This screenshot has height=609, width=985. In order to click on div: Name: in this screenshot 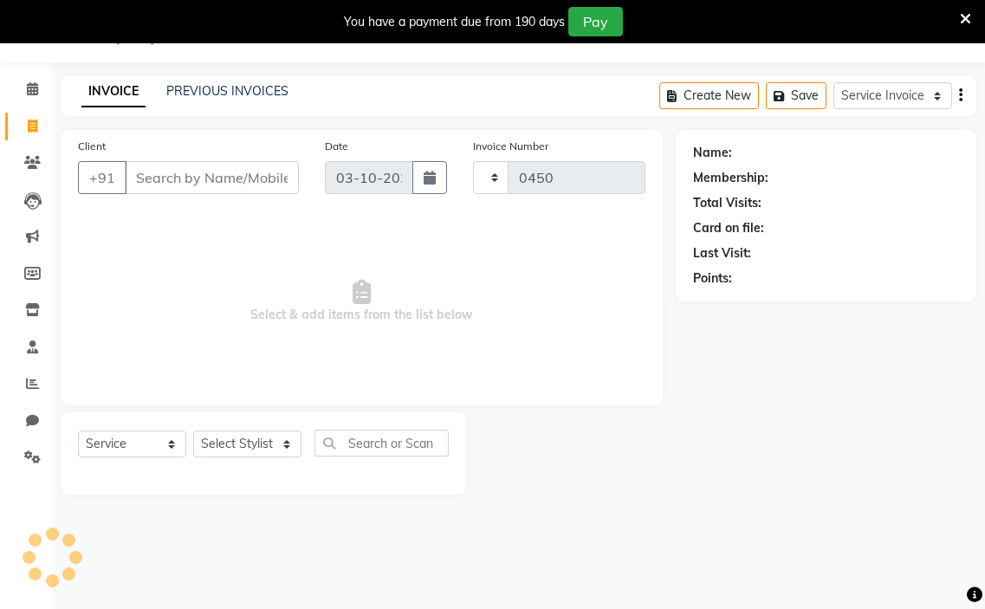, I will do `click(712, 152)`.